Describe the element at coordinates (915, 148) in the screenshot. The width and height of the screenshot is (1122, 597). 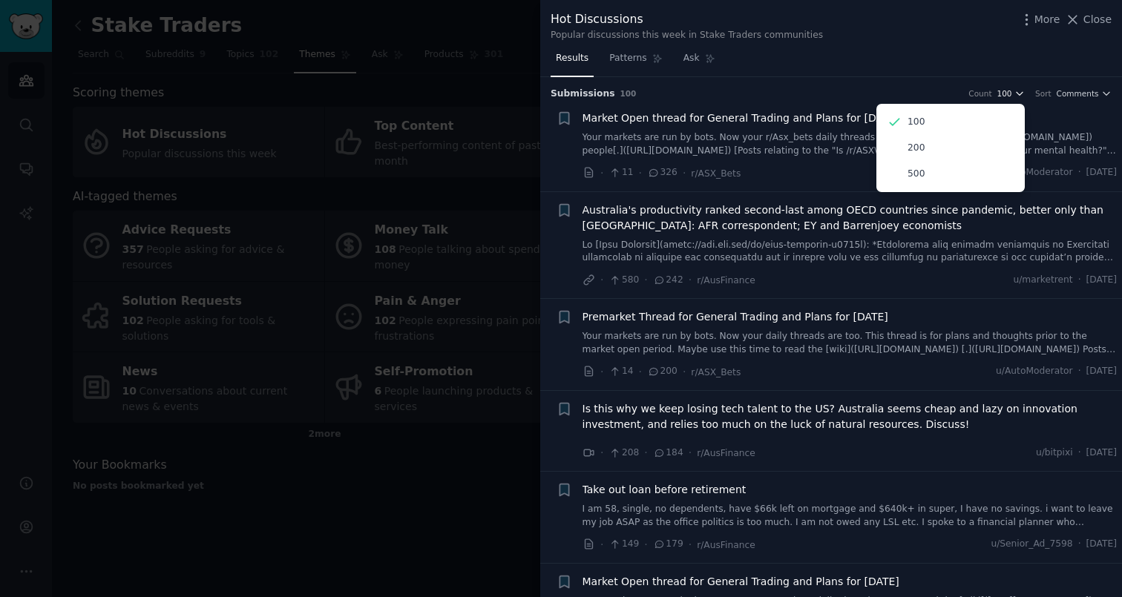
I see `p: 200` at that location.